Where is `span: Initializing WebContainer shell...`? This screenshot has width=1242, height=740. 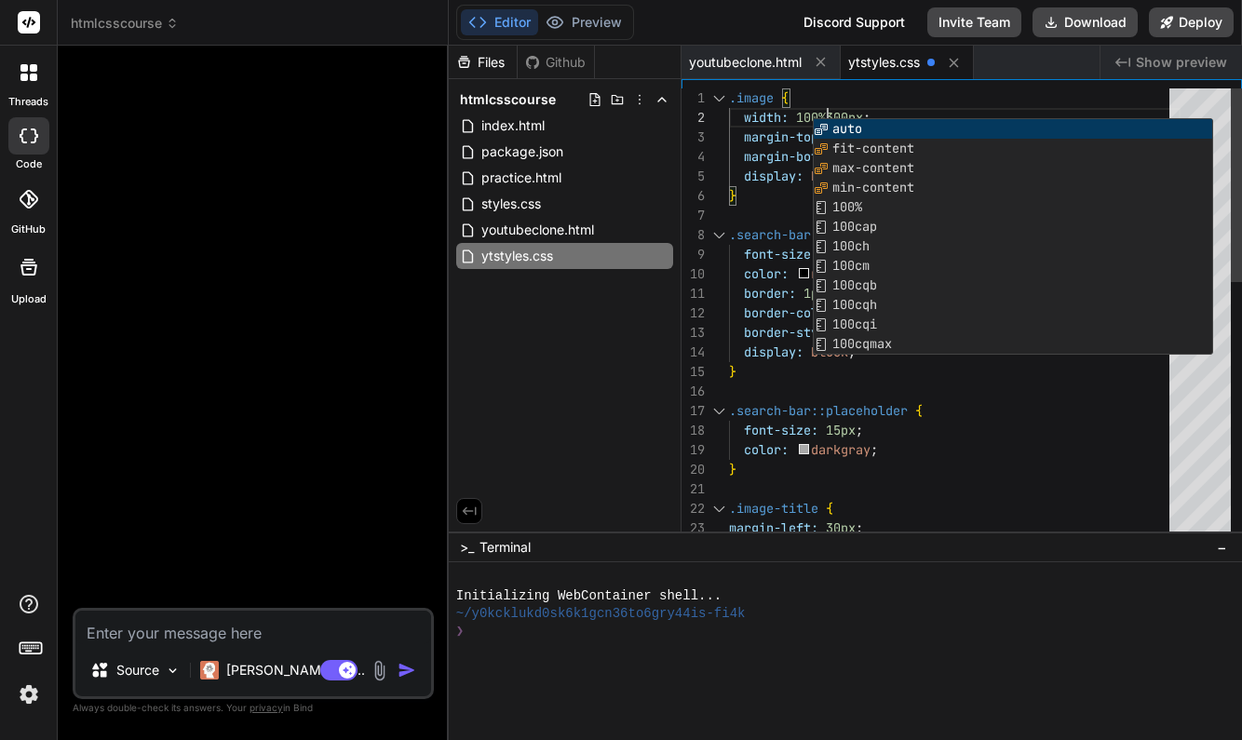 span: Initializing WebContainer shell... is located at coordinates (590, 596).